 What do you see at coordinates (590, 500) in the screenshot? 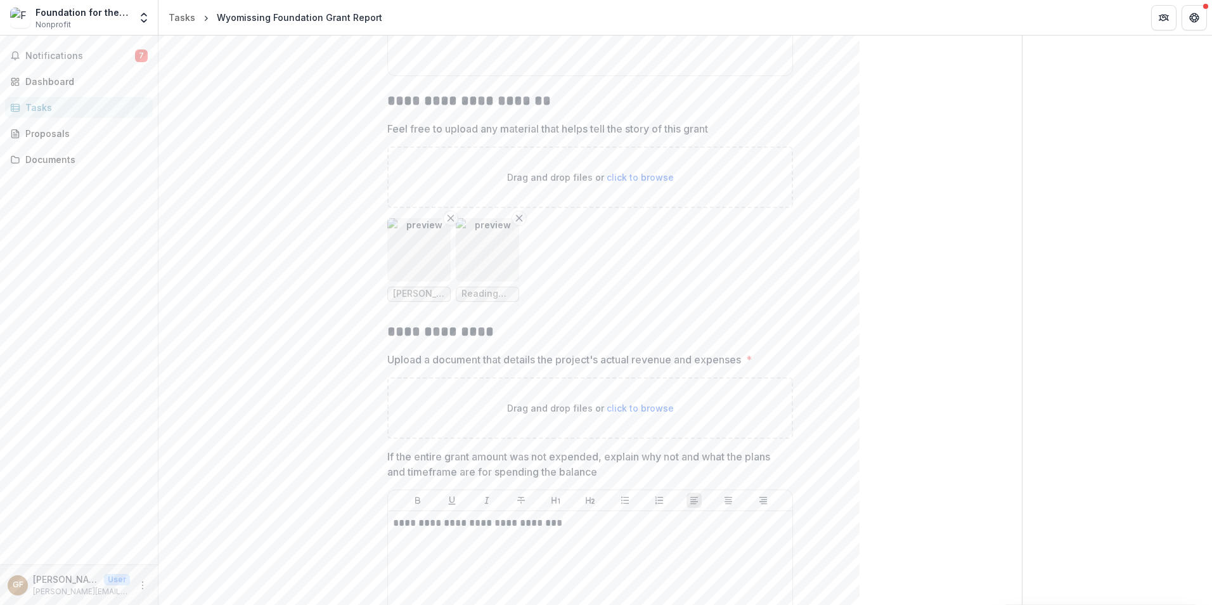
I see `button: Heading 2` at bounding box center [590, 500].